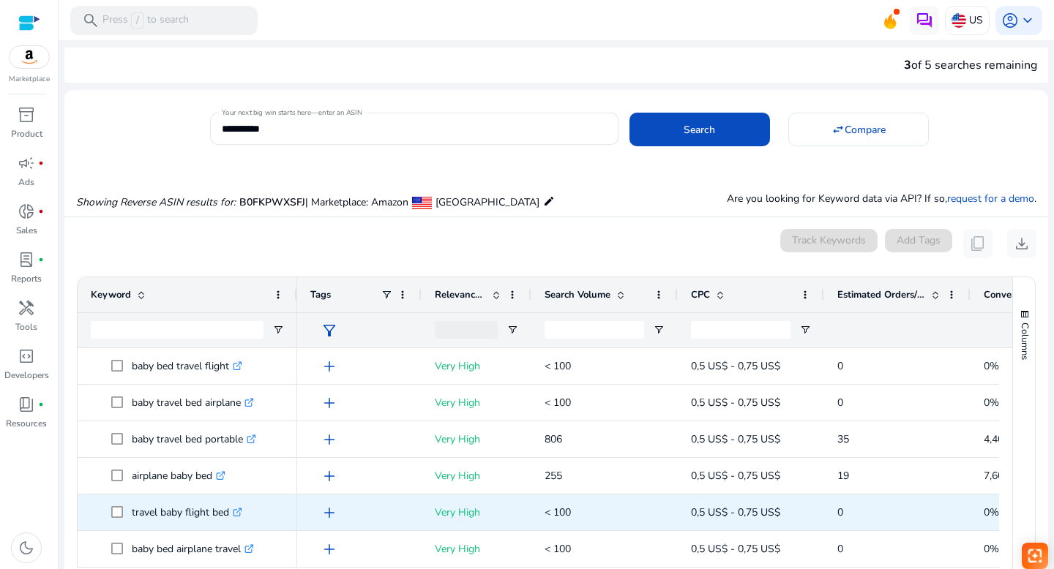 This screenshot has width=1054, height=569. I want to click on span: Tags, so click(320, 295).